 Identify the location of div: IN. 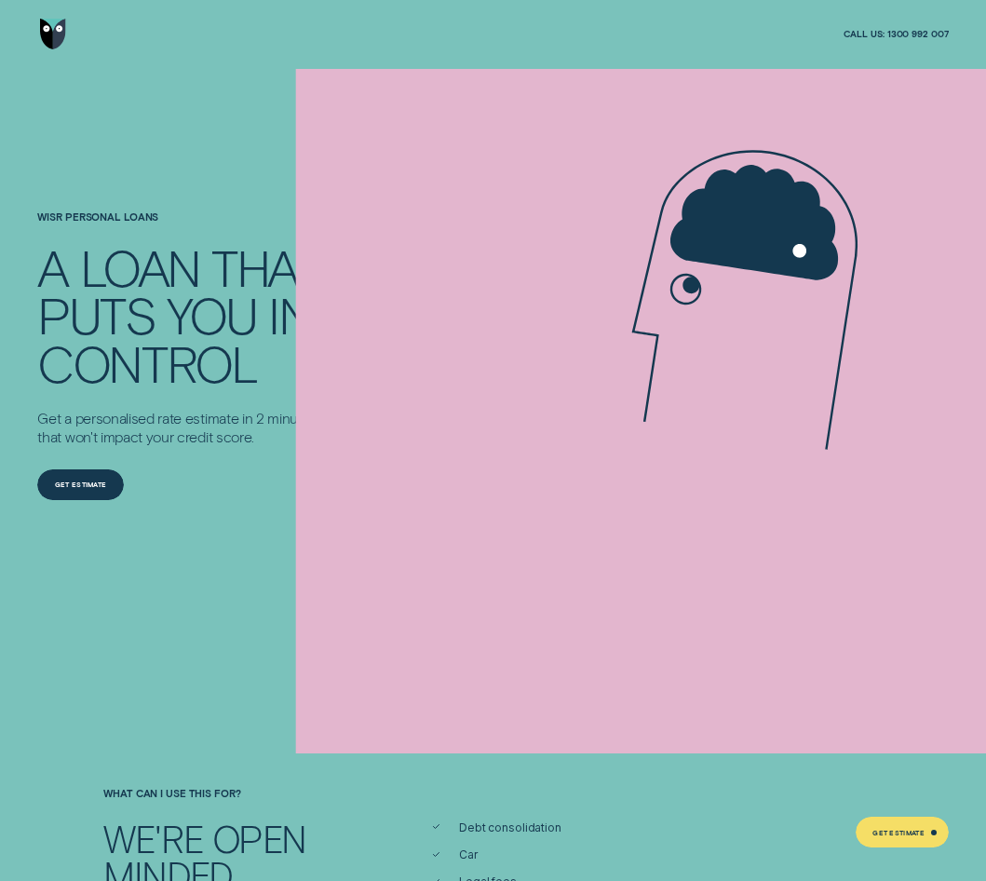
(290, 314).